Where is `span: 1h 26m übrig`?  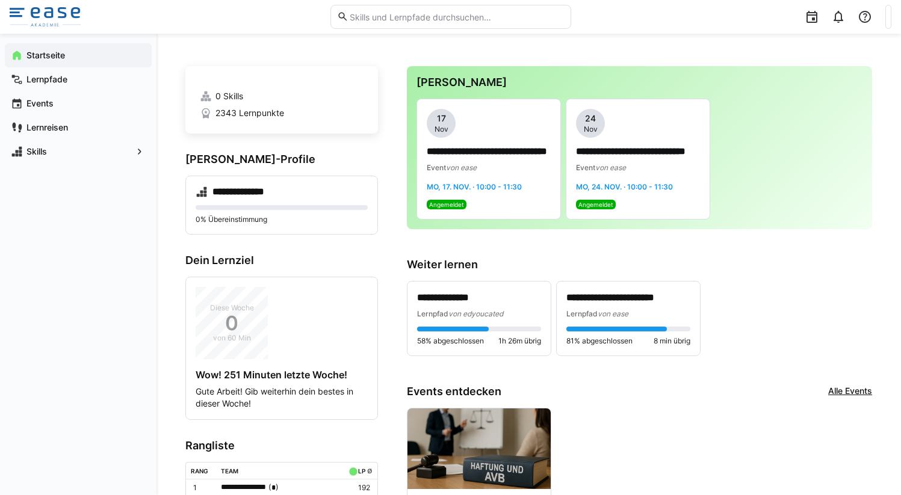 span: 1h 26m übrig is located at coordinates (519, 341).